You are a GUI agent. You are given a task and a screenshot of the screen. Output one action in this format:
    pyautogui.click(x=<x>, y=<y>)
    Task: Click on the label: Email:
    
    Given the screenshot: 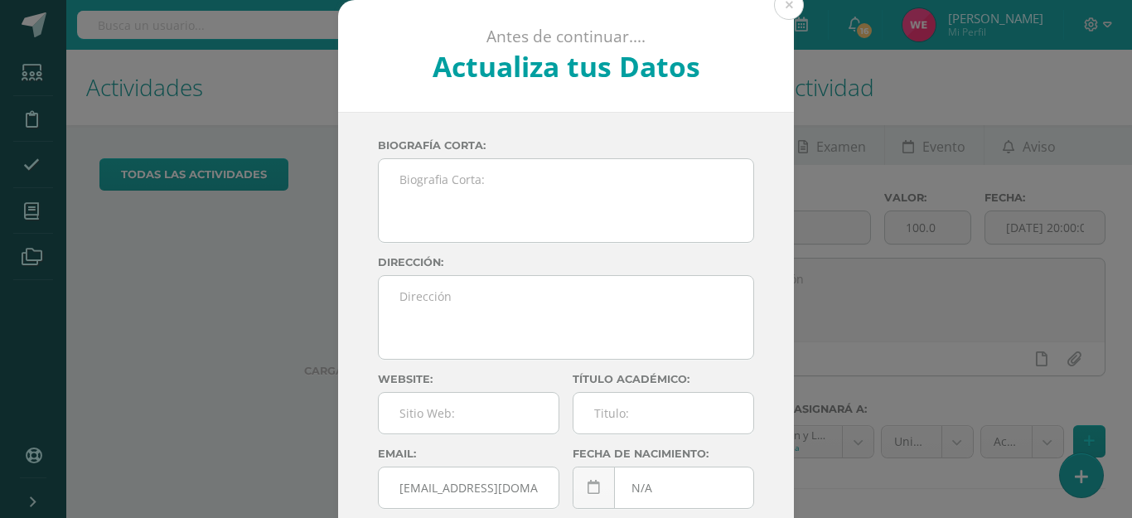 What is the action you would take?
    pyautogui.click(x=468, y=453)
    